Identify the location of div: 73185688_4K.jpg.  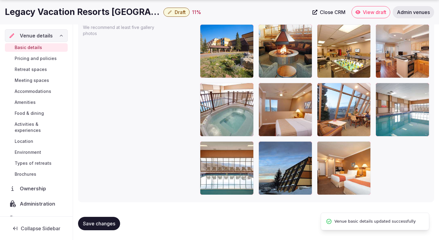
(344, 168).